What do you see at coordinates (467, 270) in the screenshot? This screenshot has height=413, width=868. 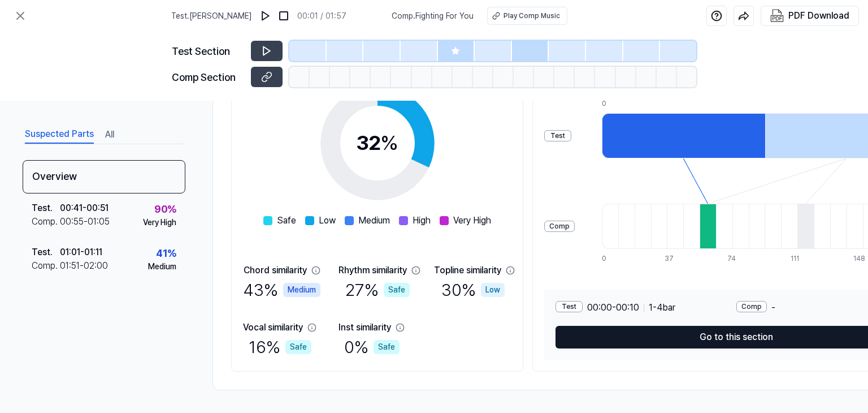 I see `div: Topline similarity` at bounding box center [467, 270].